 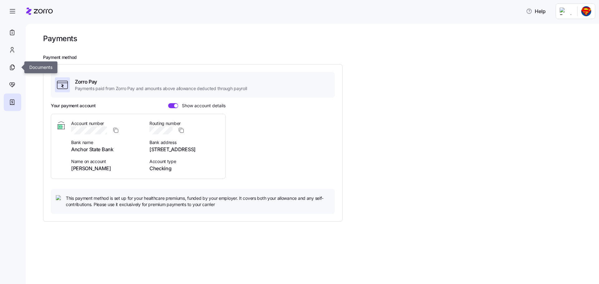 What do you see at coordinates (106, 162) in the screenshot?
I see `span: Name on account` at bounding box center [106, 162].